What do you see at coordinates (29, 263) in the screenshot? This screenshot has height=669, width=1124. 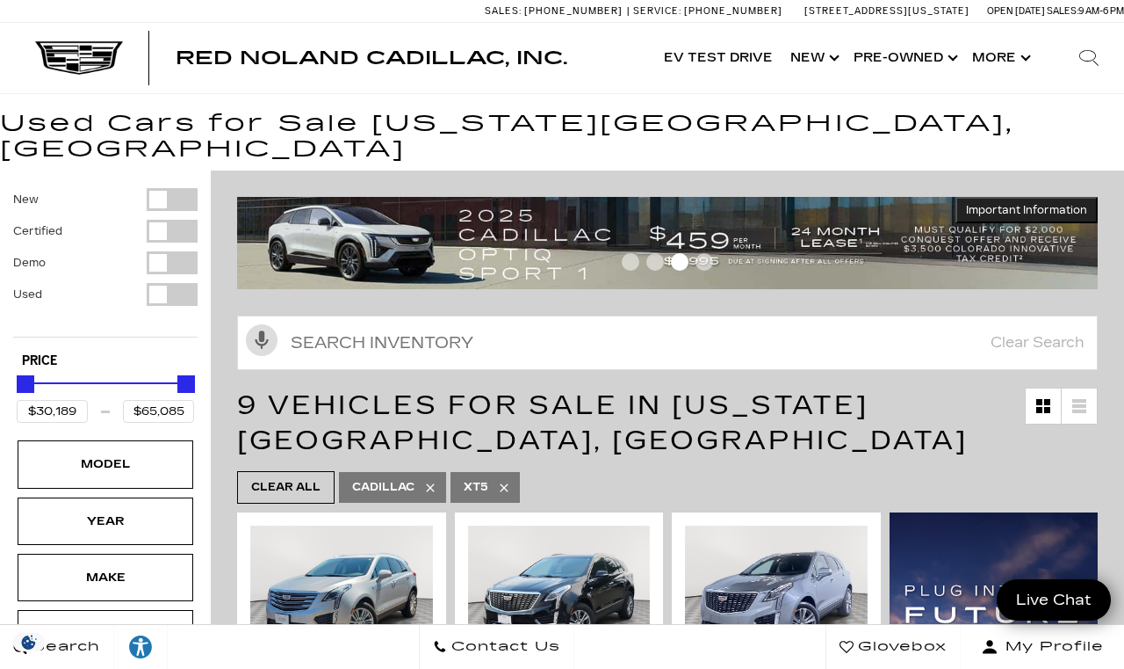 I see `label: Demo` at bounding box center [29, 263].